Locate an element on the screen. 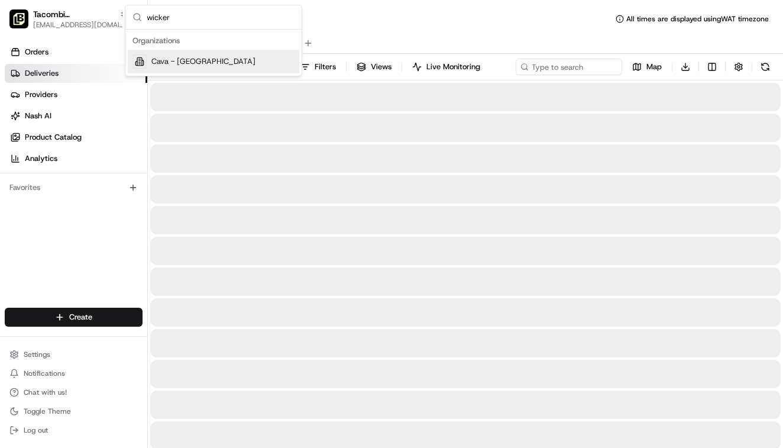 The image size is (783, 448). button: Filters is located at coordinates (318, 67).